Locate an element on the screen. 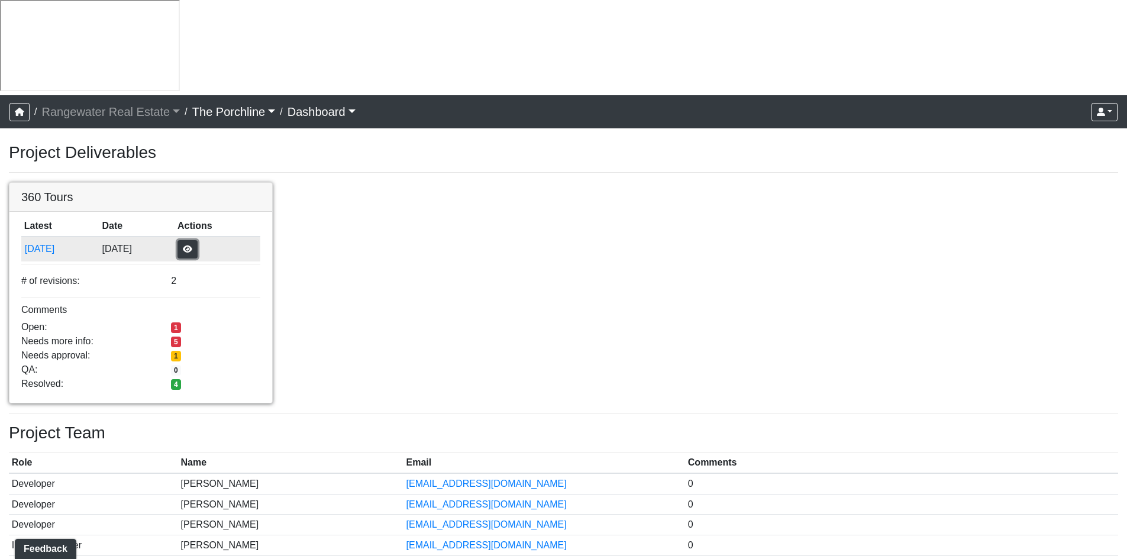 This screenshot has width=1127, height=559. th: Comments is located at coordinates (902, 463).